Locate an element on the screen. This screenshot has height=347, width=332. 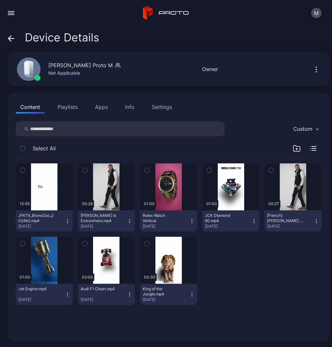
button: Apps is located at coordinates (101, 107).